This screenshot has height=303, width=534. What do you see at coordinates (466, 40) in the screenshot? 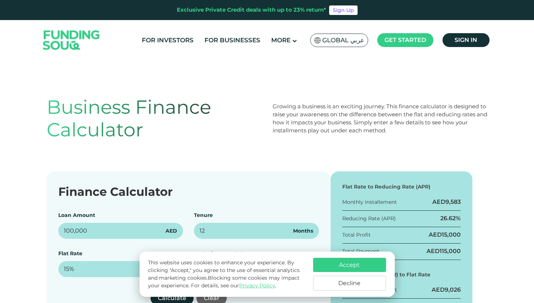
I see `span: Sign in` at bounding box center [466, 40].